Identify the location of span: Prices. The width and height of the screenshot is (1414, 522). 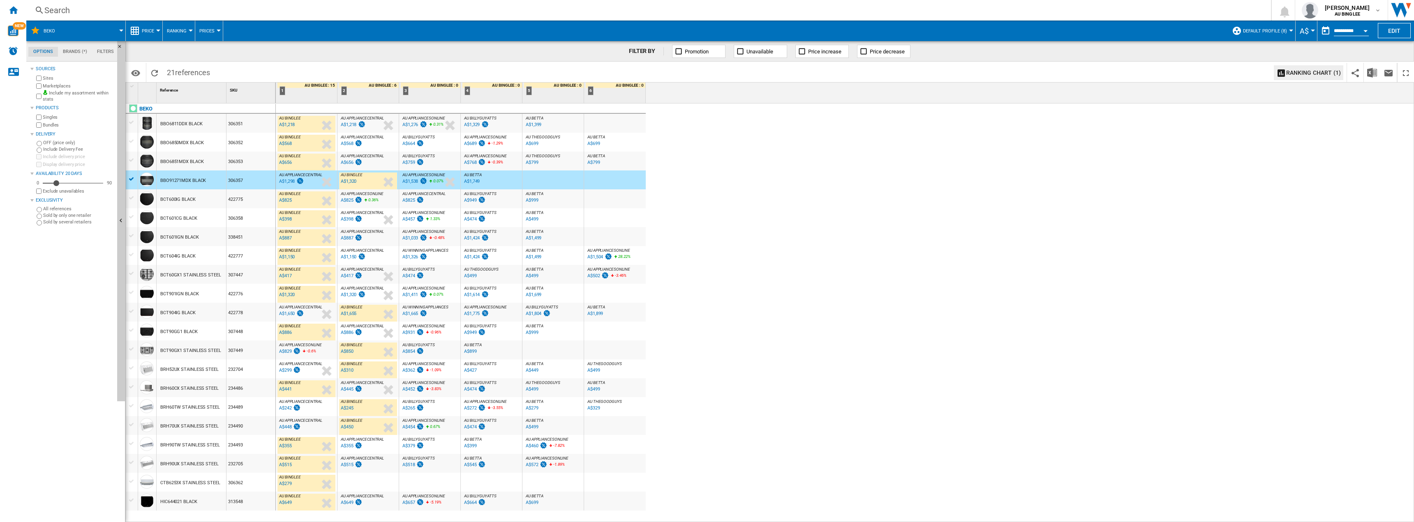
(207, 31).